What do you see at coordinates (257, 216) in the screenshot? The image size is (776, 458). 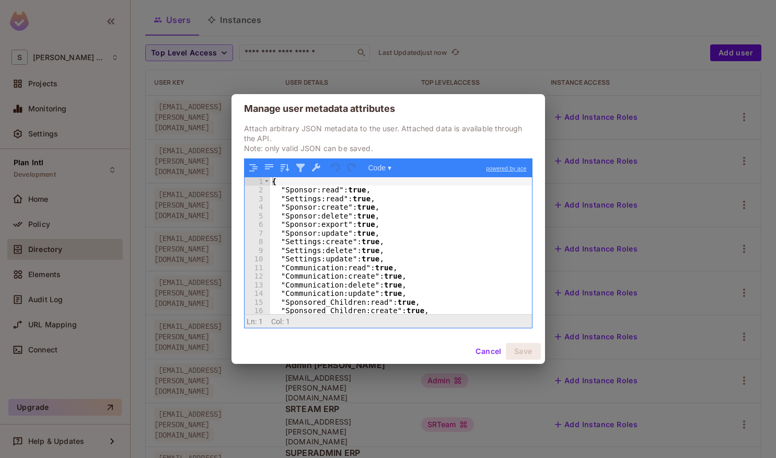 I see `div: 5` at bounding box center [257, 216].